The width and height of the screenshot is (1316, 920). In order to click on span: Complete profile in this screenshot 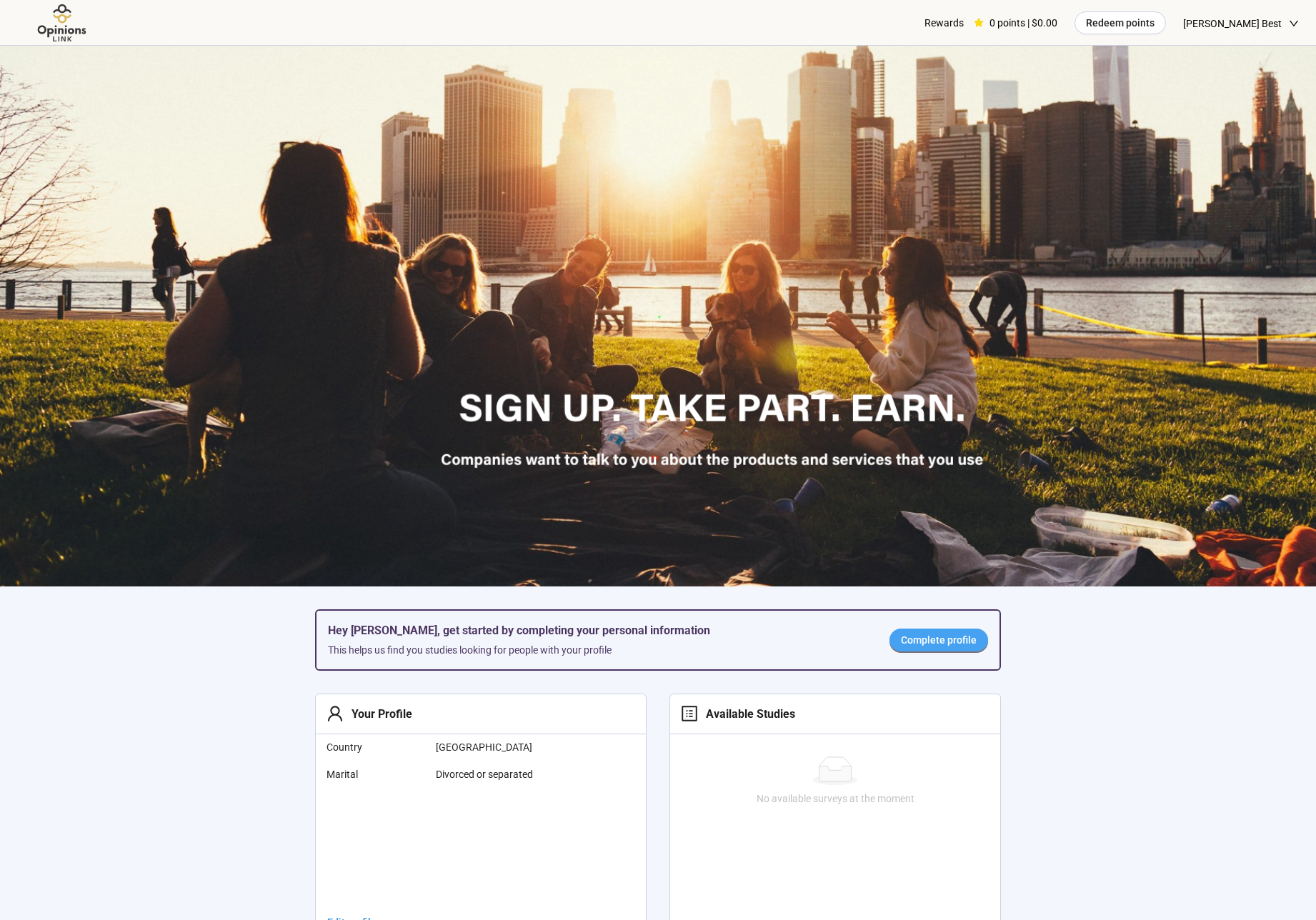, I will do `click(939, 640)`.